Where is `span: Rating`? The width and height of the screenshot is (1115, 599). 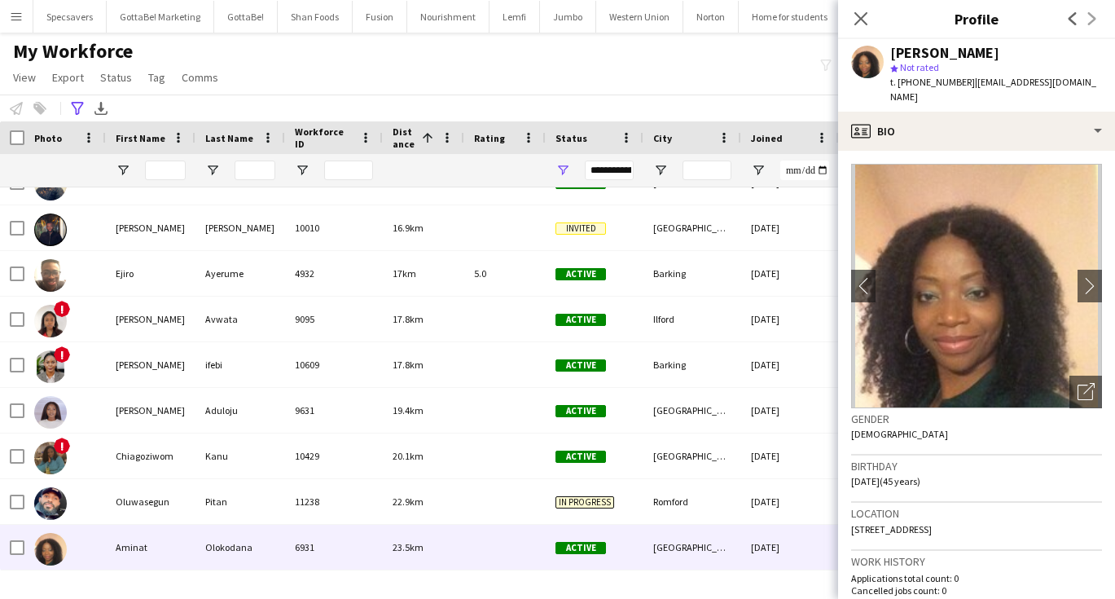 span: Rating is located at coordinates (489, 138).